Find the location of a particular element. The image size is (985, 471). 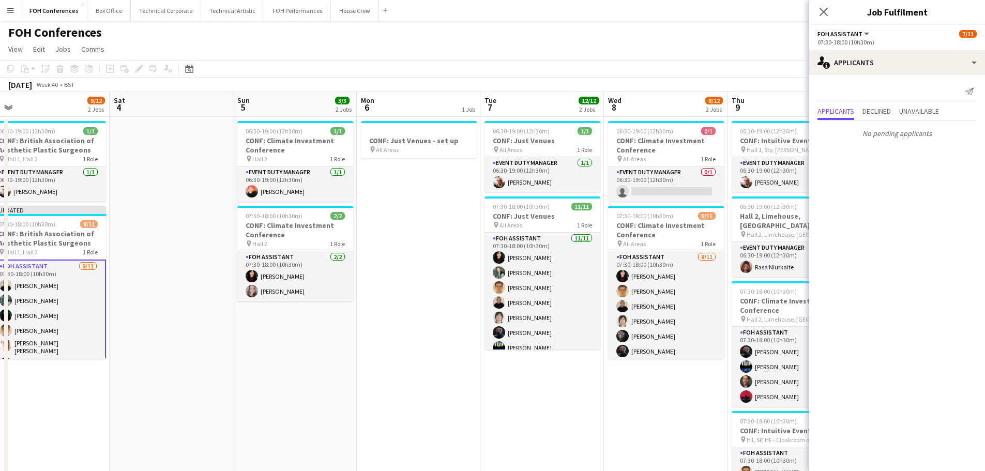

p: No pending applicants is located at coordinates (897, 133).